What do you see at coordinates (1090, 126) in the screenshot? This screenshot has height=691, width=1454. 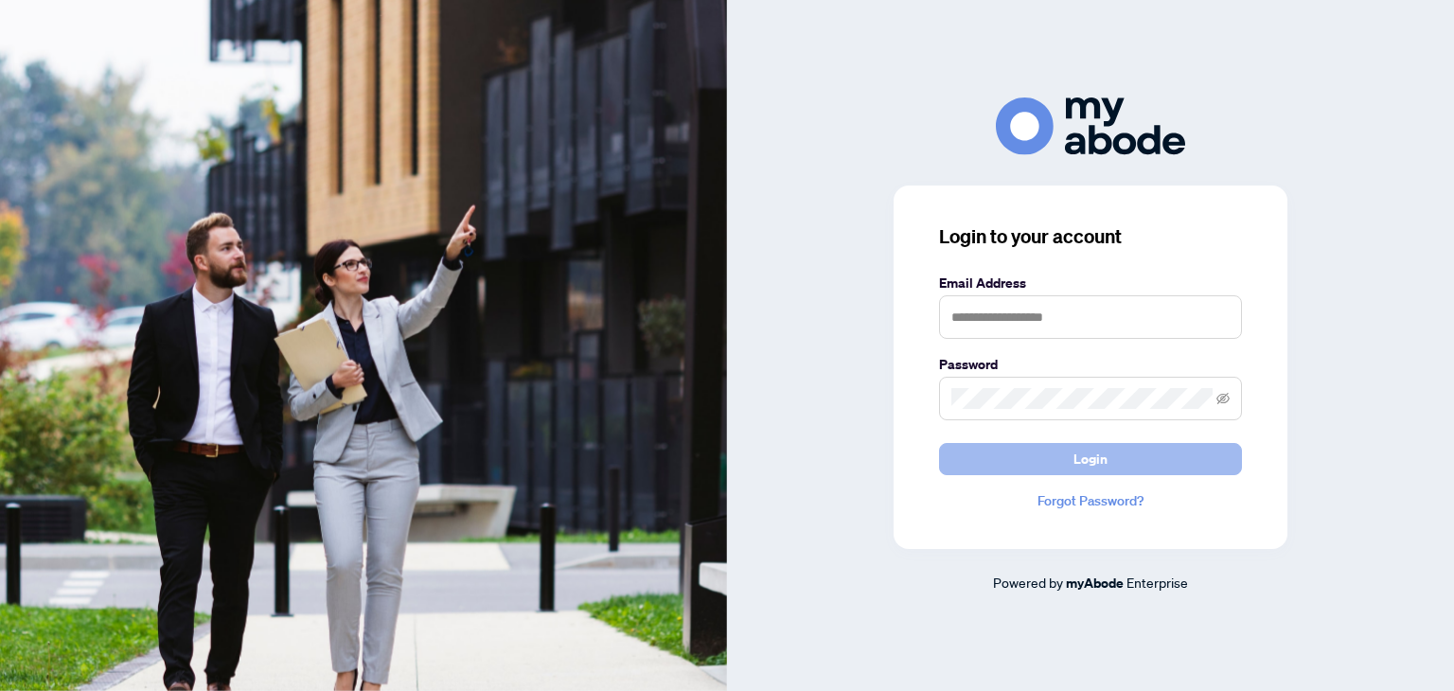 I see `img: ma-logo` at bounding box center [1090, 126].